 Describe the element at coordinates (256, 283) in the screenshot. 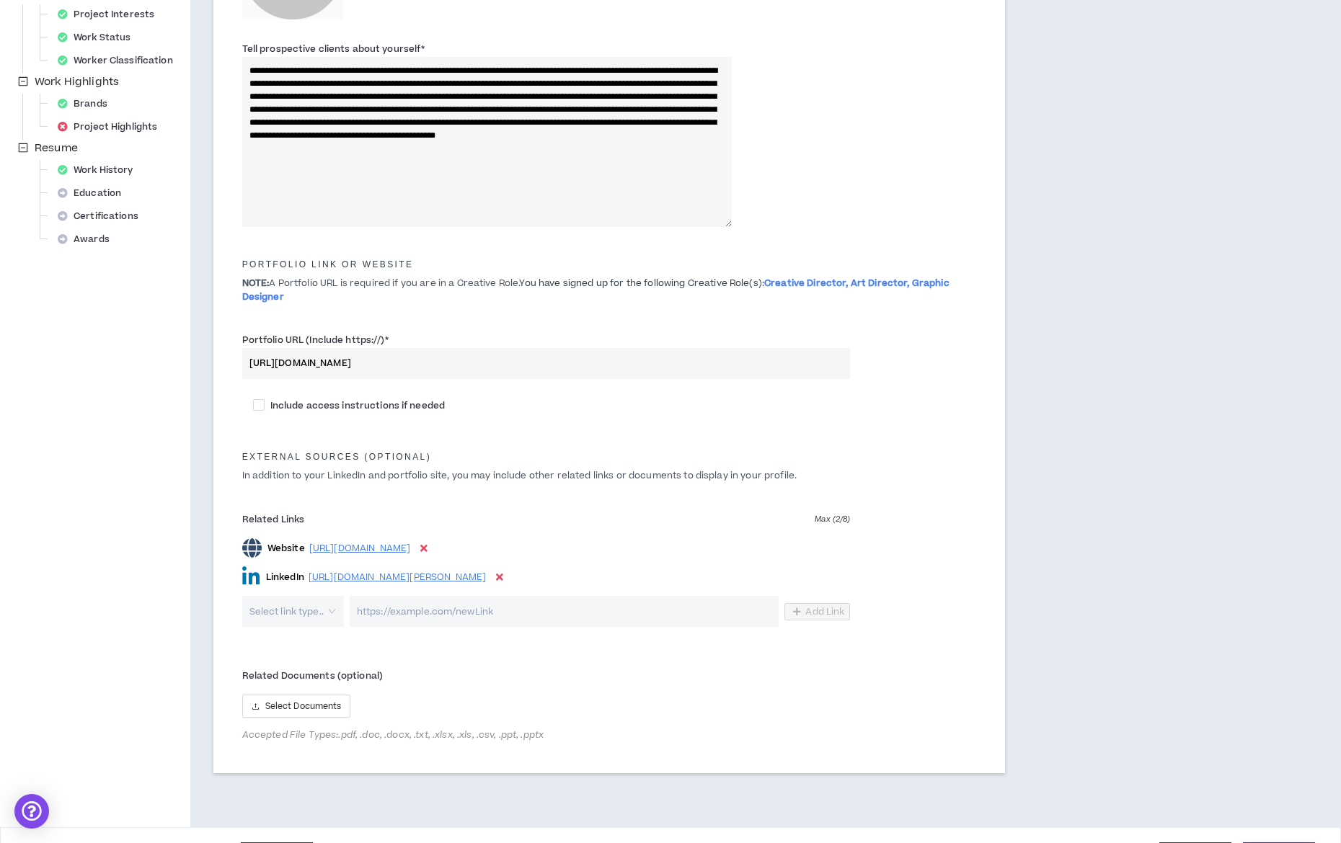

I see `span: NOTE:` at that location.